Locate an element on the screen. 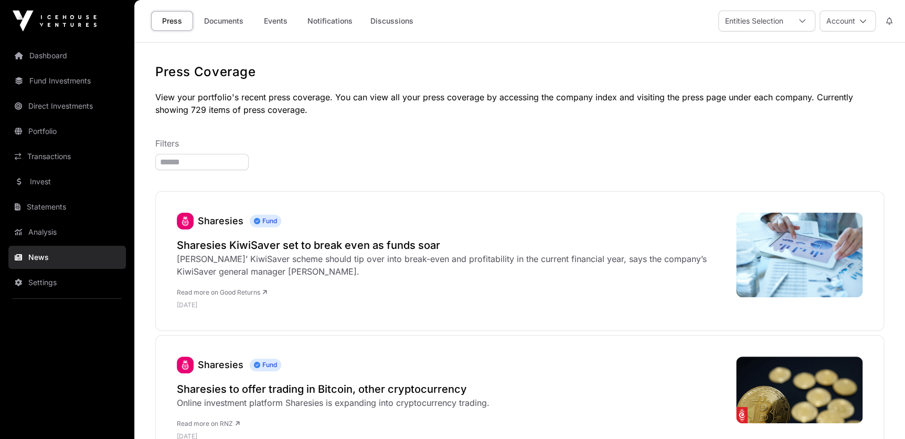 This screenshot has width=905, height=439. div: Entities Selection is located at coordinates (754, 21).